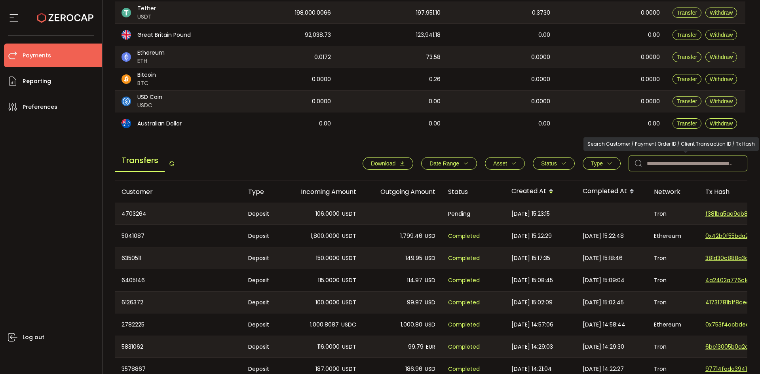 The width and height of the screenshot is (760, 374). What do you see at coordinates (414, 258) in the screenshot?
I see `span: 149.95` at bounding box center [414, 258].